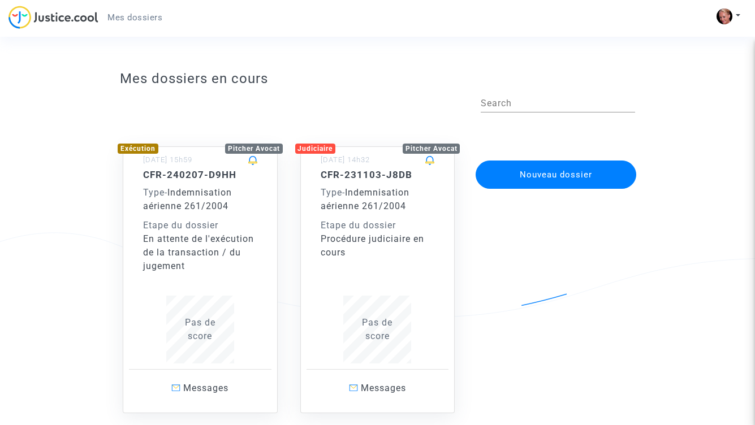  I want to click on a: Nouveau dossier, so click(556, 158).